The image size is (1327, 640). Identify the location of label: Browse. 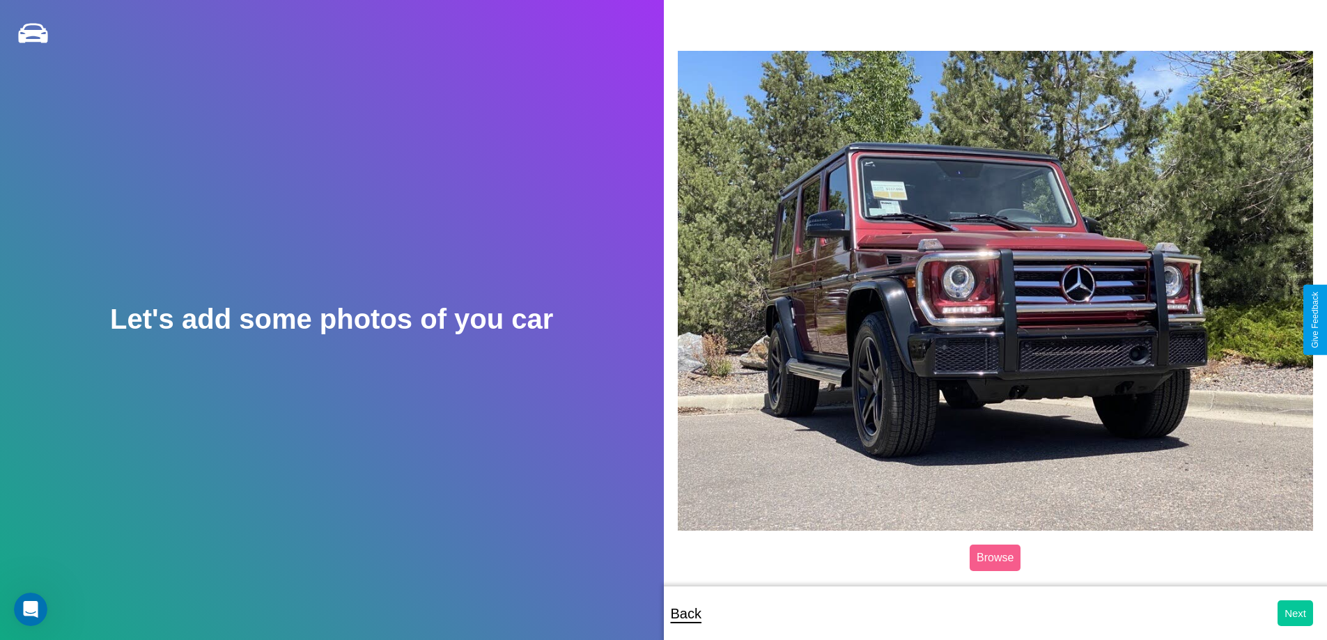
(995, 558).